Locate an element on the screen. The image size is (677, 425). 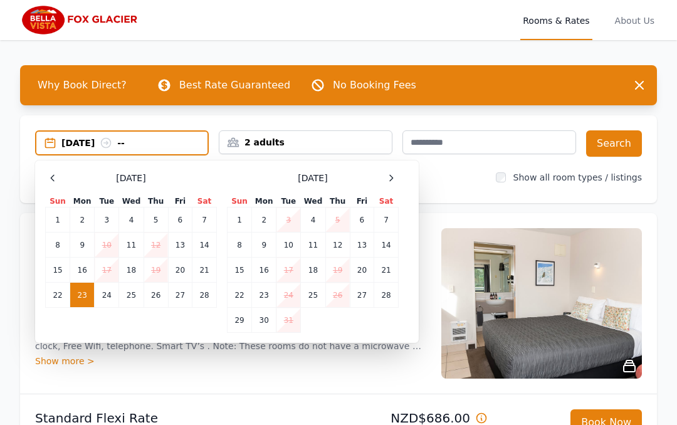
label: Show all room types / listings is located at coordinates (577, 177).